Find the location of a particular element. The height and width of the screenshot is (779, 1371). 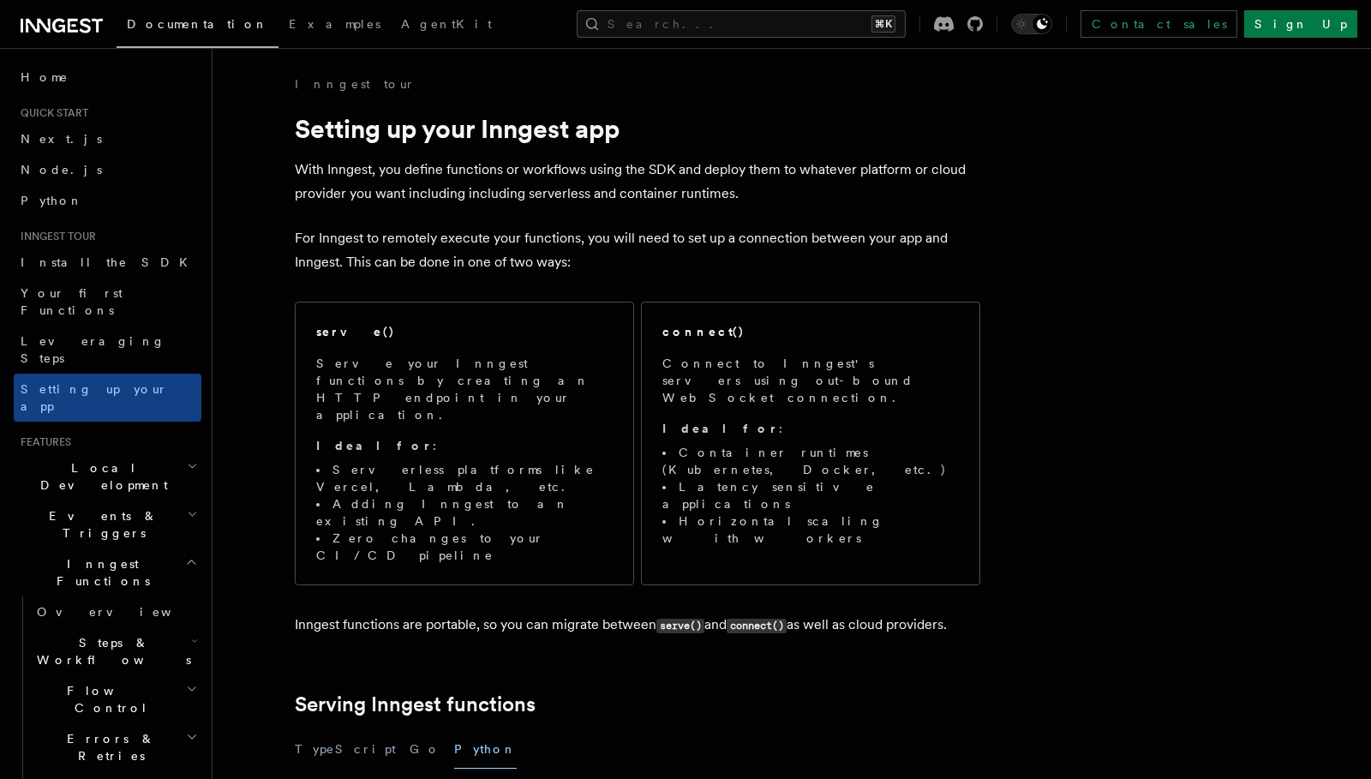

code: connect() is located at coordinates (756, 625).